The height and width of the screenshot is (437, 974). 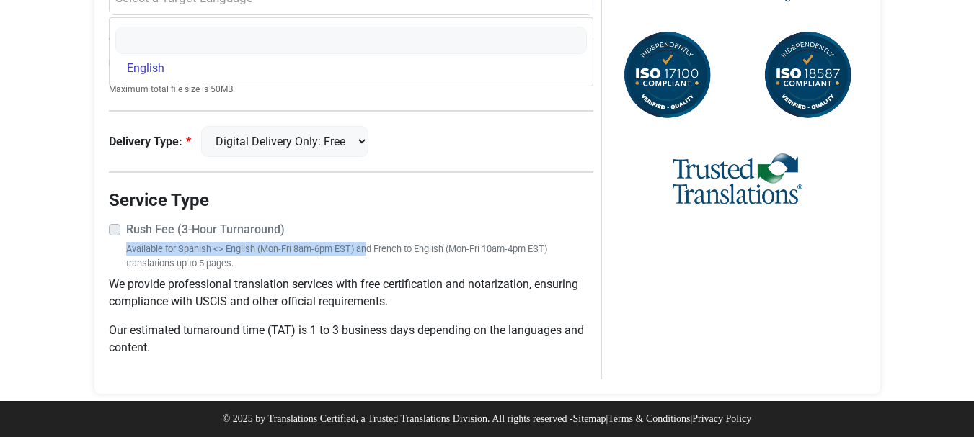 What do you see at coordinates (351, 293) in the screenshot?
I see `p: We provide professional translation services with free certification and notarization, ensuring c...` at bounding box center [351, 293].